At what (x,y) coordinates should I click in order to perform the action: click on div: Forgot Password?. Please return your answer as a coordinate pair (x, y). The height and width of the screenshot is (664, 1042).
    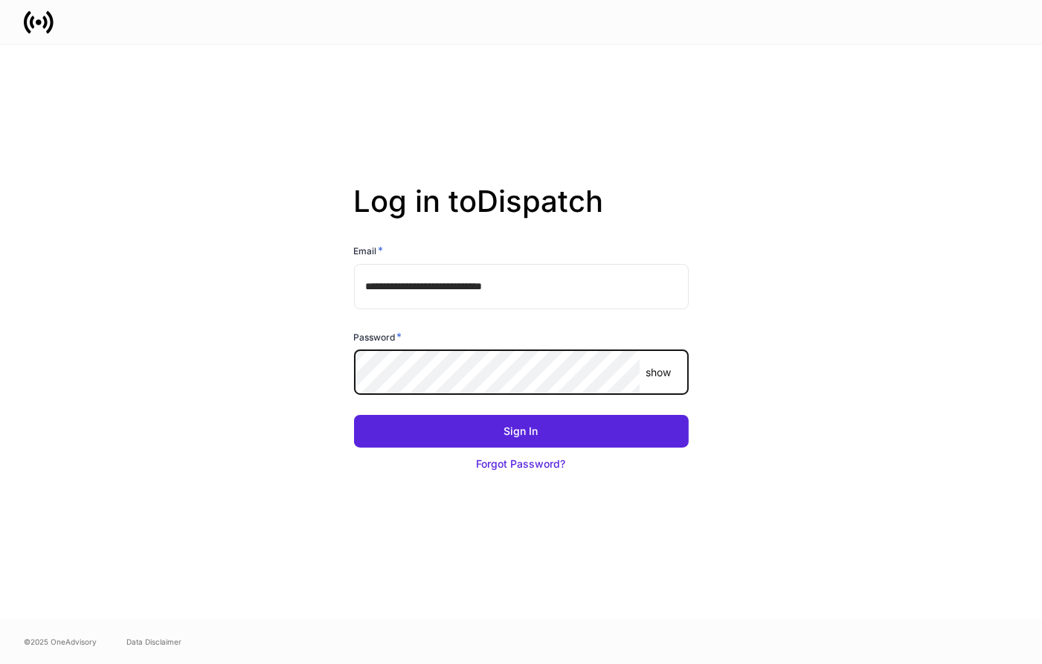
    Looking at the image, I should click on (522, 464).